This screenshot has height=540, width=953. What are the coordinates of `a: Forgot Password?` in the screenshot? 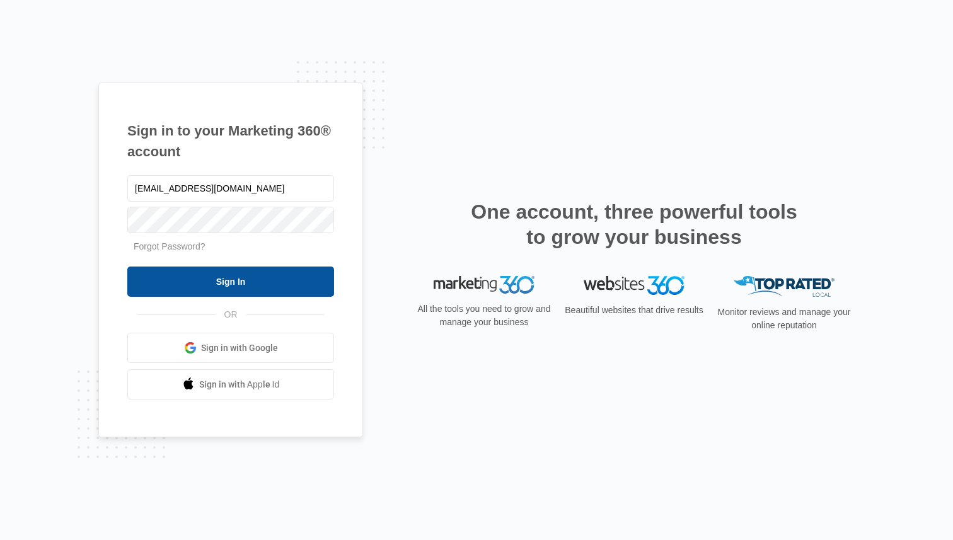 It's located at (170, 246).